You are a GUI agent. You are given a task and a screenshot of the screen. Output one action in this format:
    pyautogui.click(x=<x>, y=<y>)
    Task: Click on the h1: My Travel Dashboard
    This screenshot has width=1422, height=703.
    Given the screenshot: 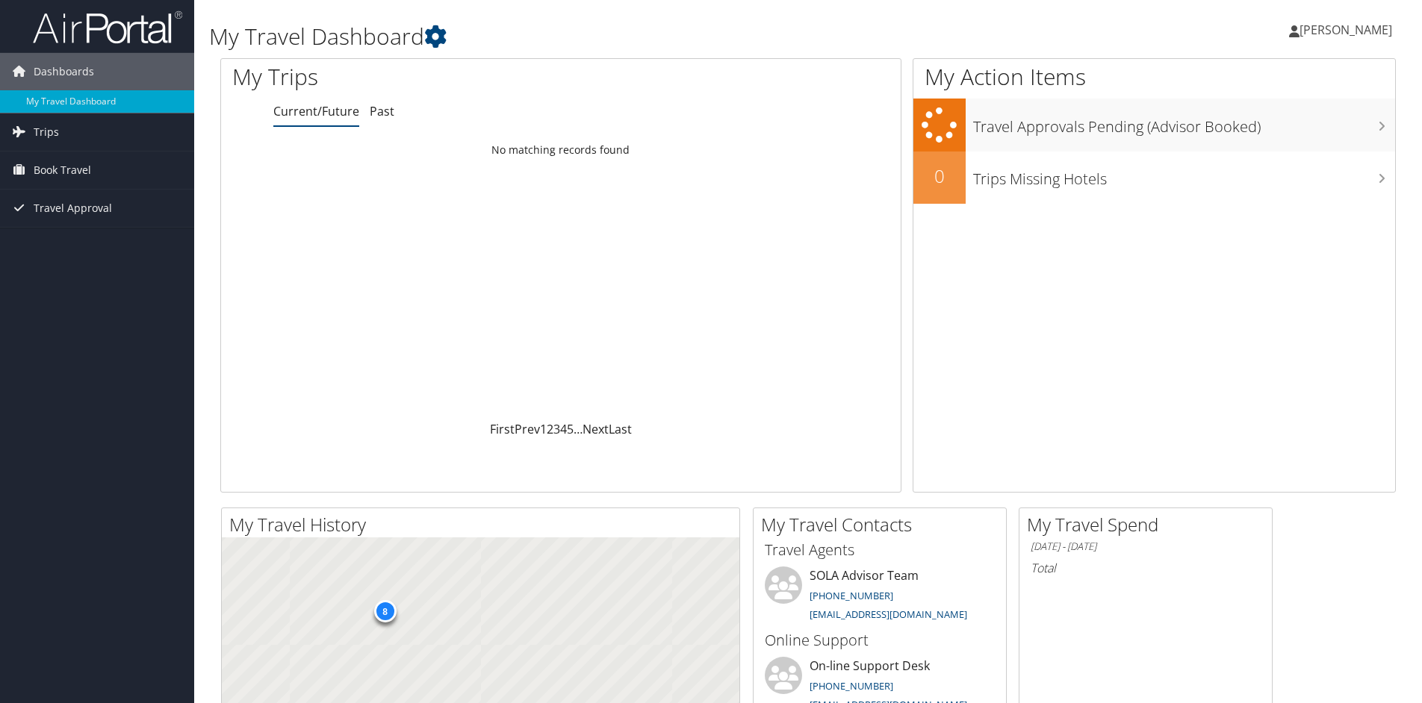 What is the action you would take?
    pyautogui.click(x=608, y=37)
    